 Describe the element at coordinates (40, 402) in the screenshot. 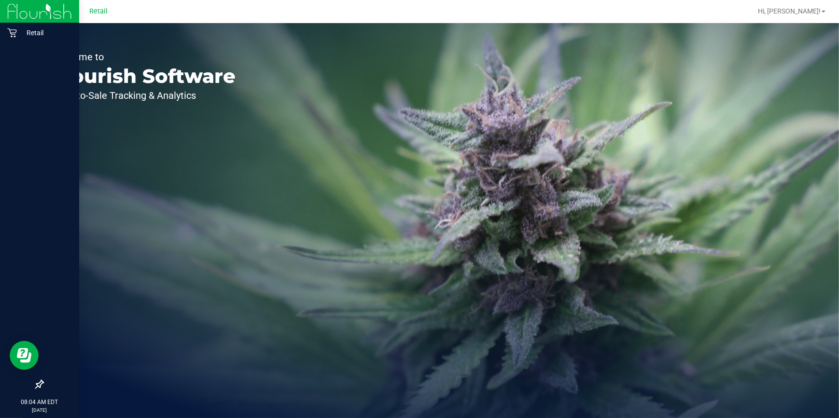

I see `p: 08:04 AM EDT` at that location.